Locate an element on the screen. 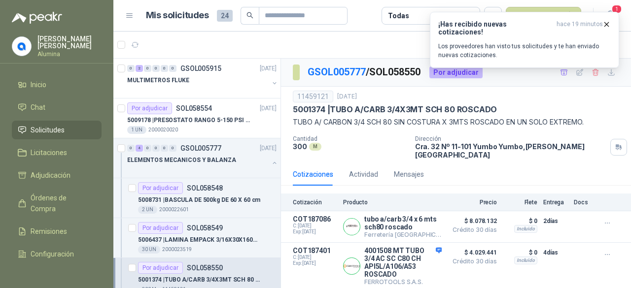  div: 11459121 is located at coordinates (313, 97).